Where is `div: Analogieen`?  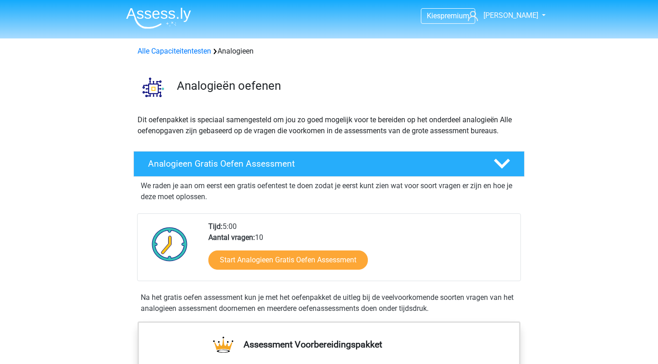
div: Analogieen is located at coordinates (329, 51).